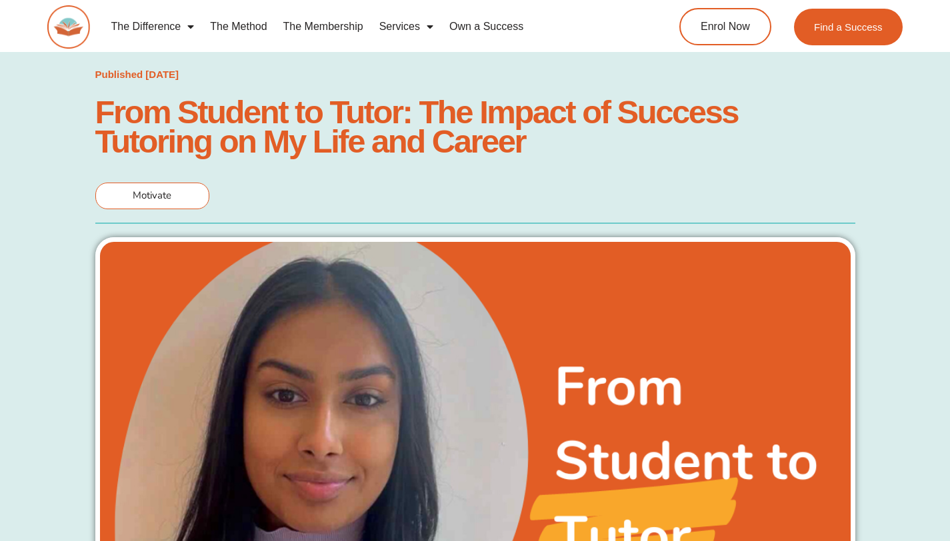  Describe the element at coordinates (153, 27) in the screenshot. I see `a: The Difference` at that location.